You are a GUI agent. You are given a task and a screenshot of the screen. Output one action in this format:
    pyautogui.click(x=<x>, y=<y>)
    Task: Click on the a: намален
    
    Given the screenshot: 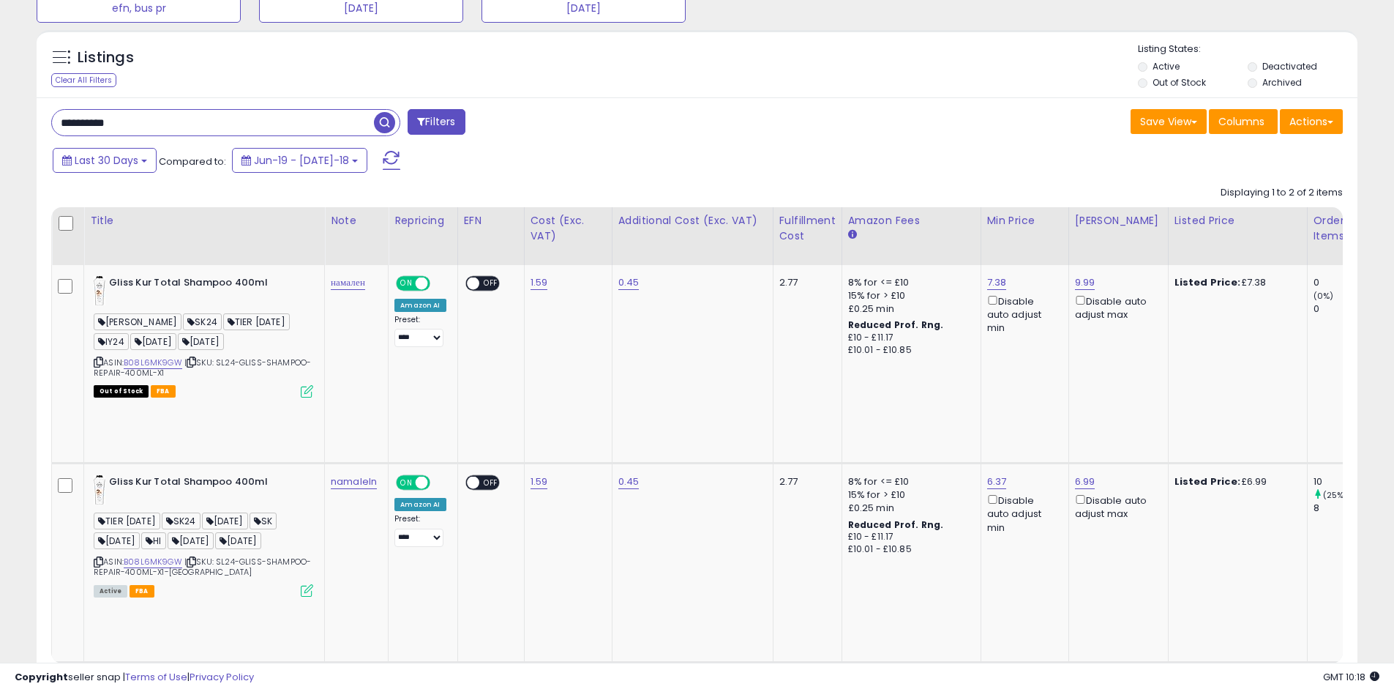 What is the action you would take?
    pyautogui.click(x=348, y=282)
    